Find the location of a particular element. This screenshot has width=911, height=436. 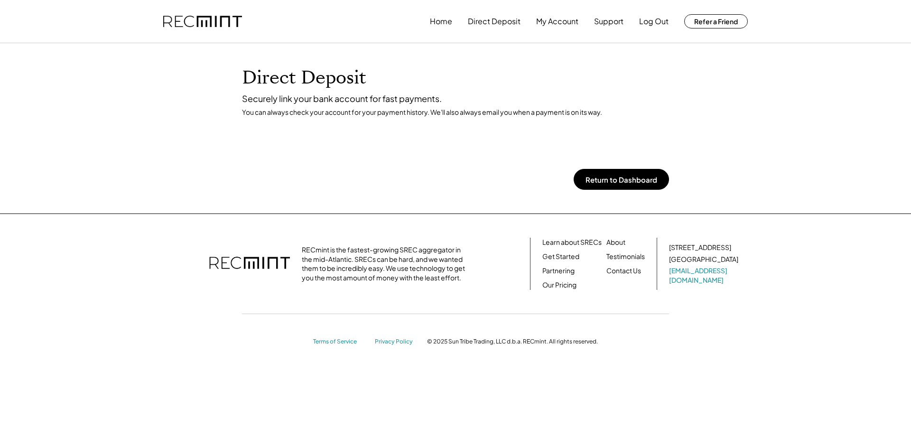

a: Learn about SRECs is located at coordinates (572, 242).